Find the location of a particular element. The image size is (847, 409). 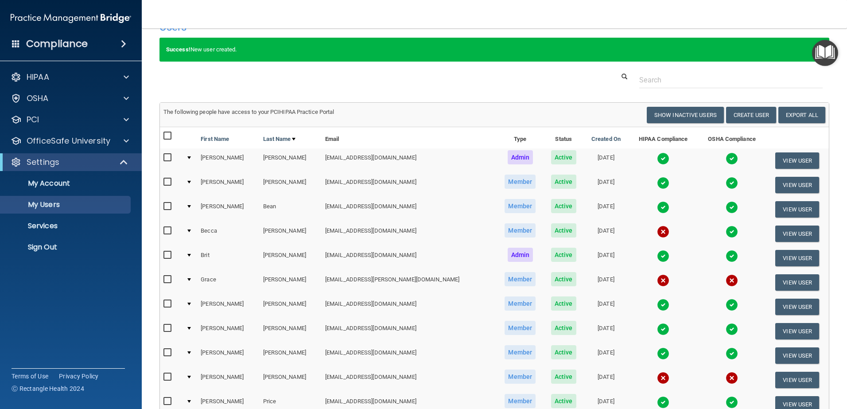

span: The following people have access to your PCIHIPAA Practice Portal is located at coordinates (249, 112).